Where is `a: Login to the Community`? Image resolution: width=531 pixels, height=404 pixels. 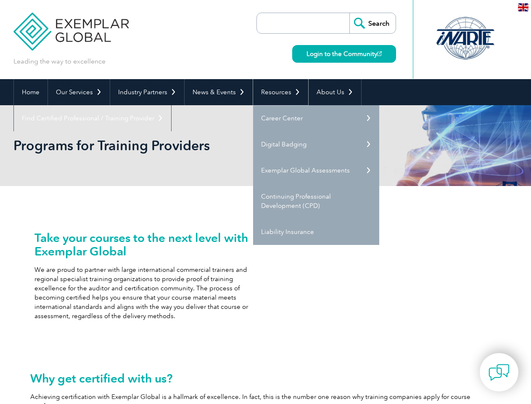
a: Login to the Community is located at coordinates (344, 54).